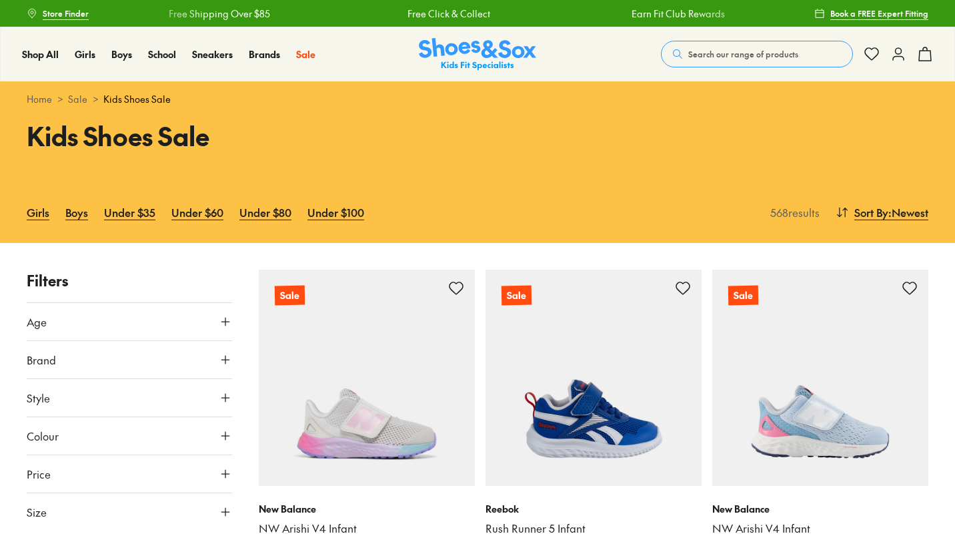 The height and width of the screenshot is (542, 955). What do you see at coordinates (909, 212) in the screenshot?
I see `span: : Newest` at bounding box center [909, 212].